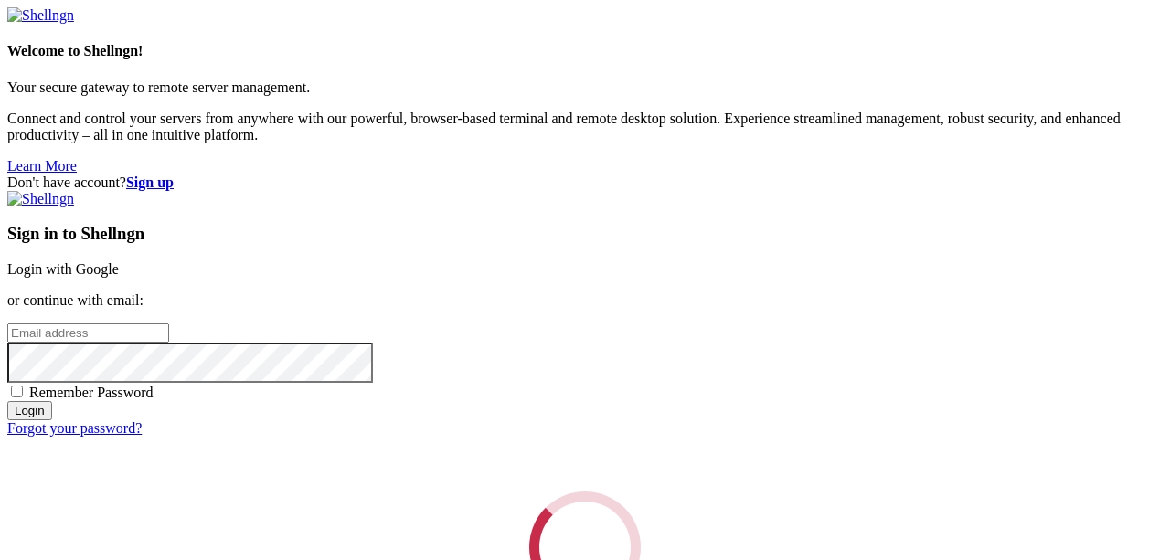 This screenshot has width=1170, height=560. What do you see at coordinates (585, 88) in the screenshot?
I see `p: Your secure gateway to remote server management.` at bounding box center [585, 88].